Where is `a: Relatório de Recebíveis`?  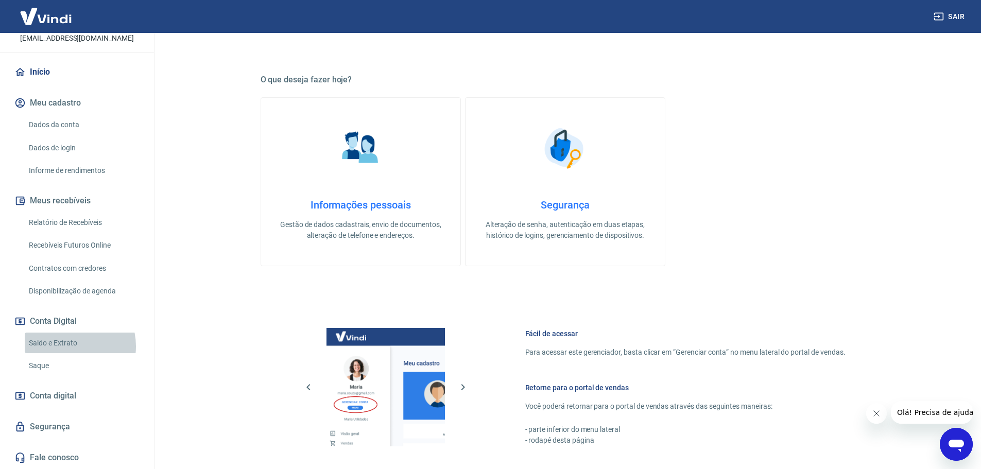 a: Relatório de Recebíveis is located at coordinates (83, 222).